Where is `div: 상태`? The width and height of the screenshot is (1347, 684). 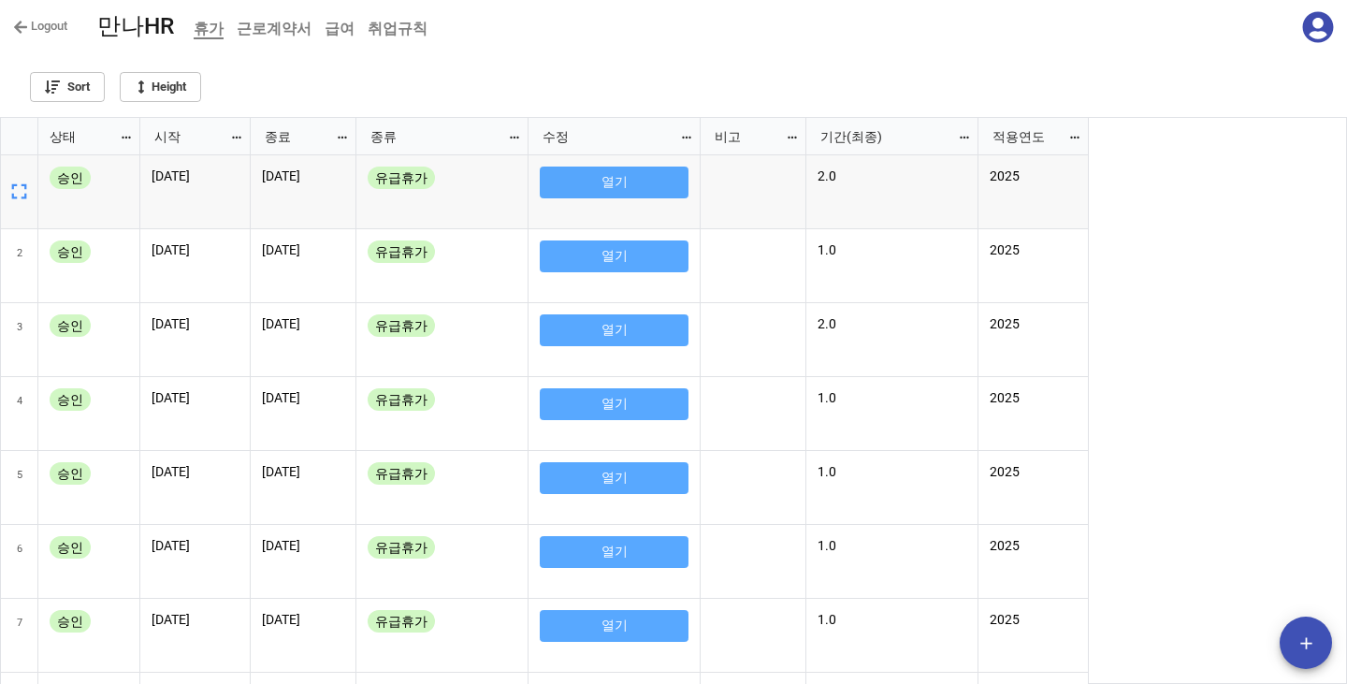 div: 상태 is located at coordinates (79, 137).